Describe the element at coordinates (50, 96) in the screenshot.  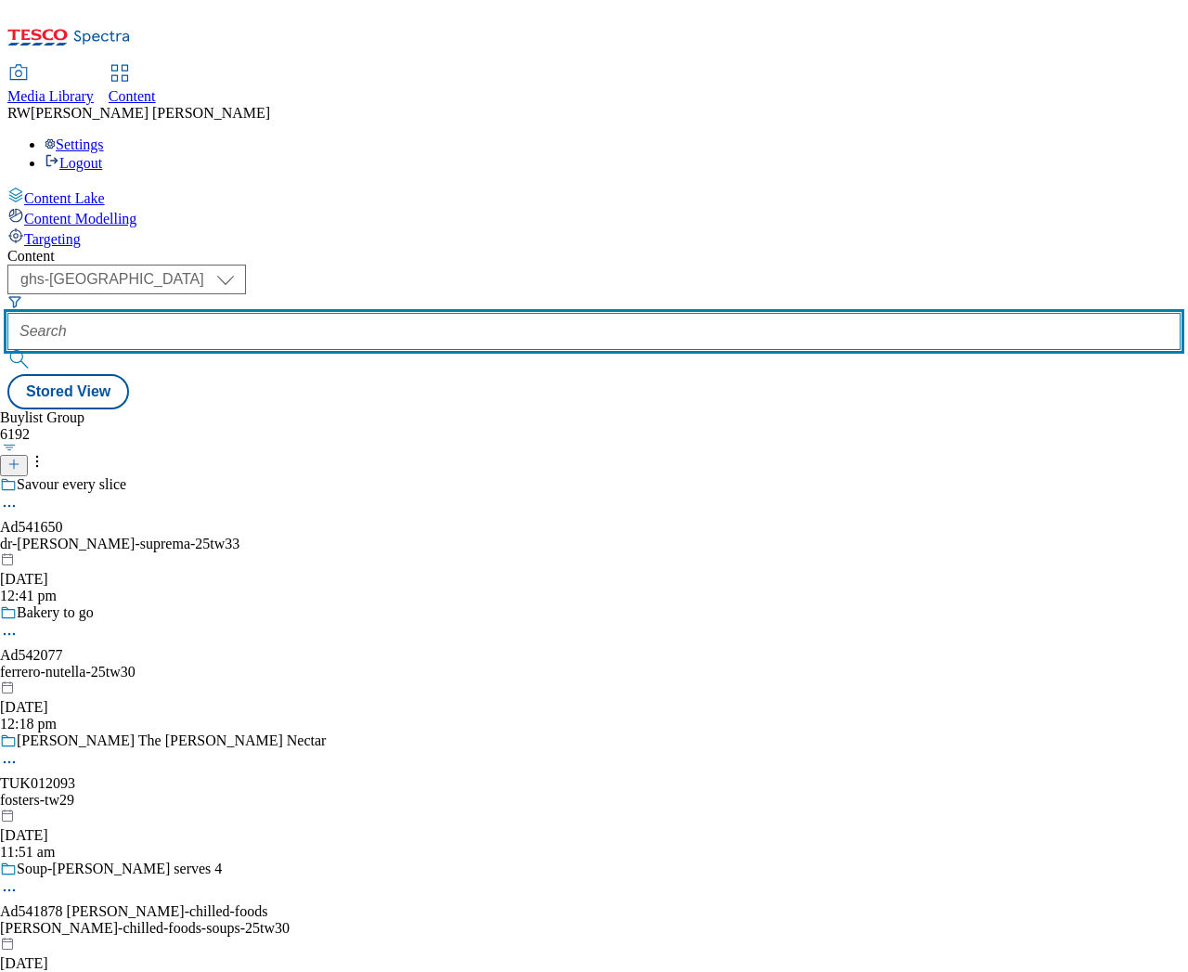
I see `span: Media Library` at that location.